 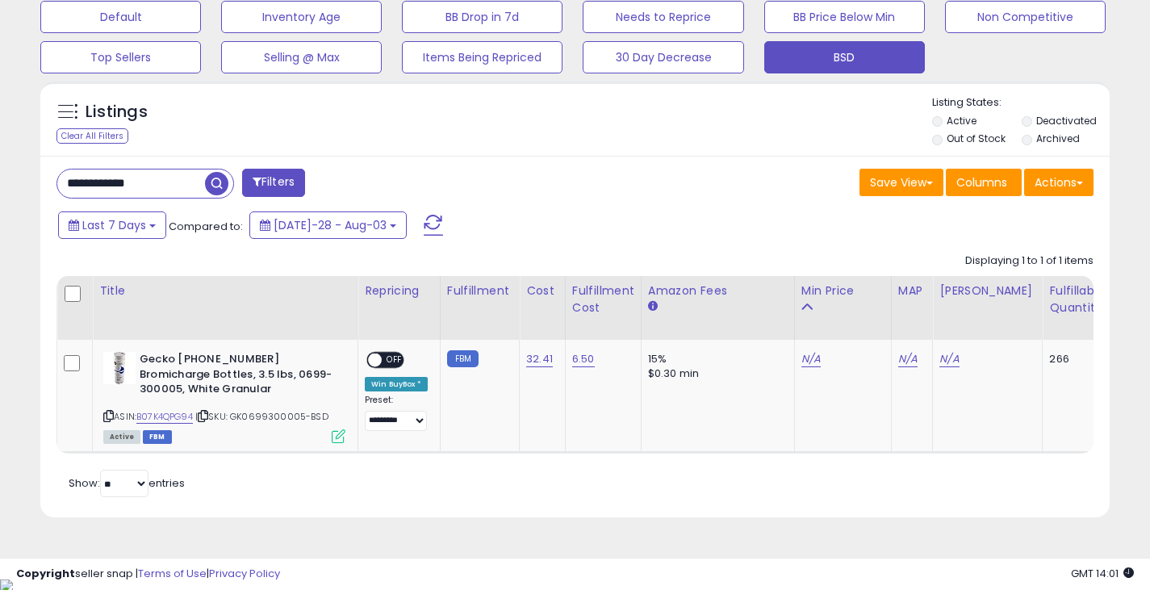 I want to click on button: Save View, so click(x=901, y=182).